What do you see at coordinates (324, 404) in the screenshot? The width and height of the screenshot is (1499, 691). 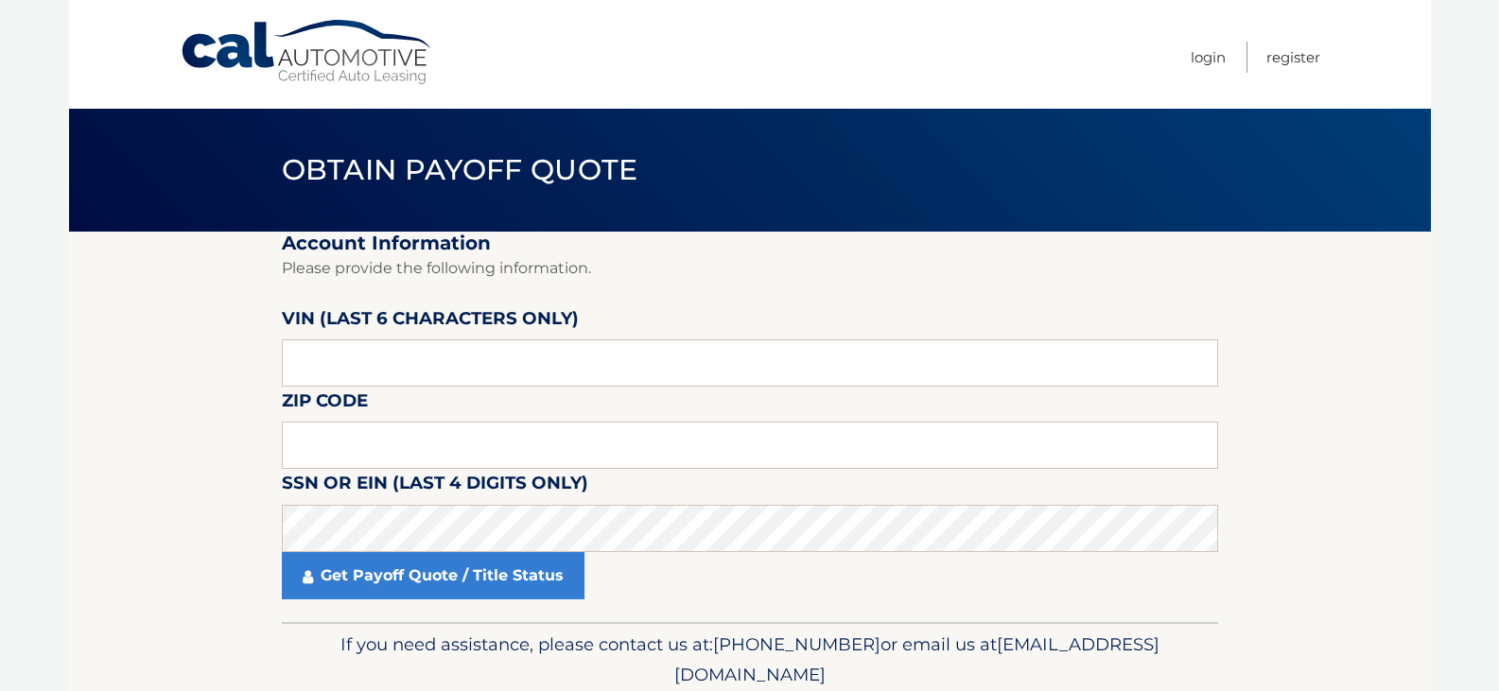 I see `label: Zip Code` at bounding box center [324, 404].